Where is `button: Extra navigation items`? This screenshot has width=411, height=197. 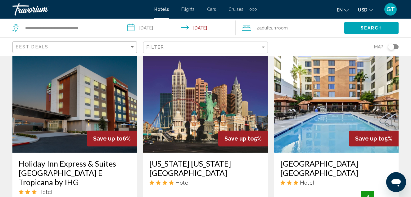 button: Extra navigation items is located at coordinates (253, 9).